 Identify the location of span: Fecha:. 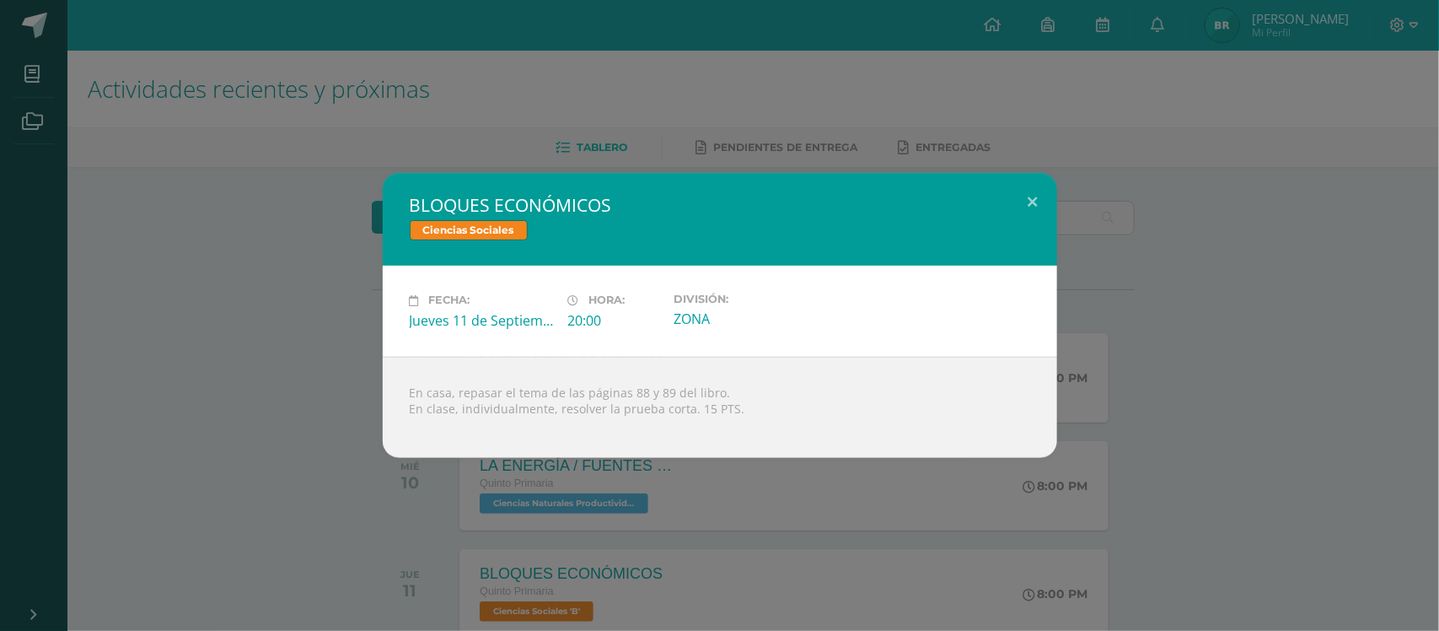
(449, 300).